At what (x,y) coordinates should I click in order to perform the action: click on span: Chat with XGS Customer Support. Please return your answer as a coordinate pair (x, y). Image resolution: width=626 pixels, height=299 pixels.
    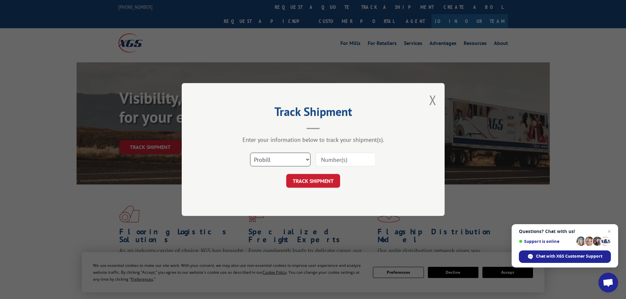
    Looking at the image, I should click on (569, 257).